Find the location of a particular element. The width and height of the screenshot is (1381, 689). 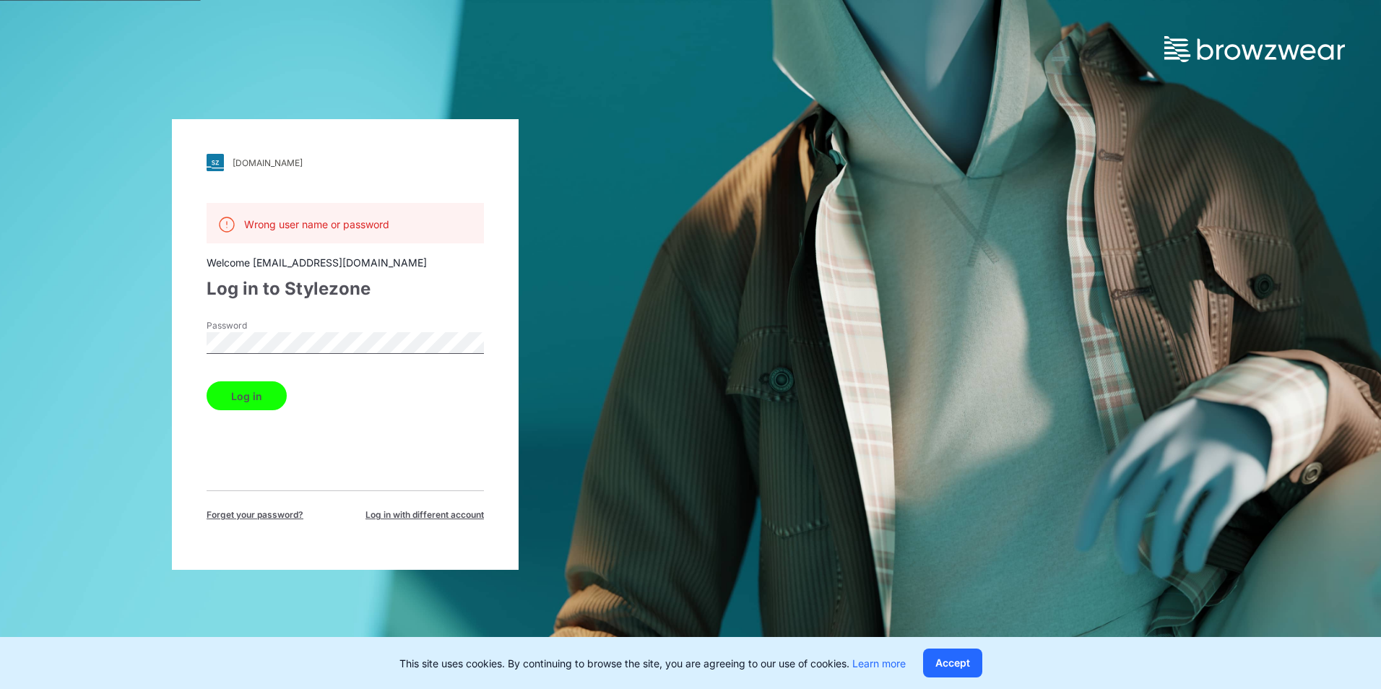

p: This site uses cookies. By continuing to browse the site, you are agreeing to our use of cookies. is located at coordinates (652, 663).